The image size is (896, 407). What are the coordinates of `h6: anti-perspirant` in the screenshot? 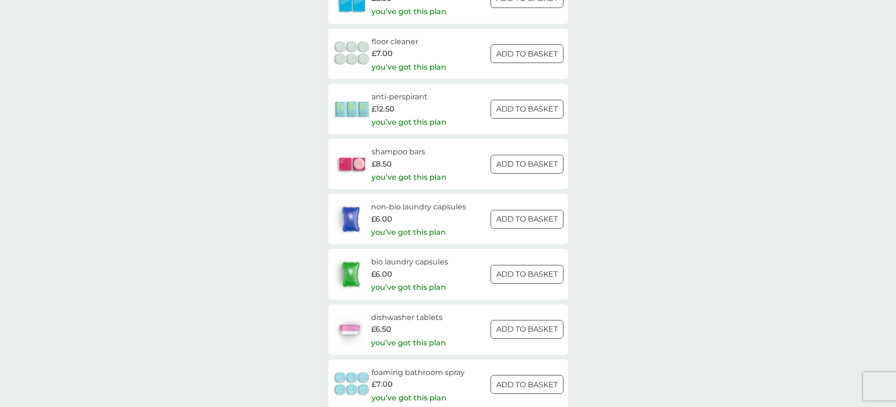 It's located at (409, 97).